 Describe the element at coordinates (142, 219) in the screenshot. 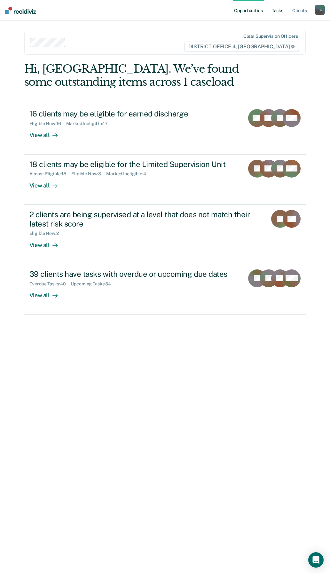

I see `div: 2 clients are being supervised at a level that does not match their latest risk score` at that location.